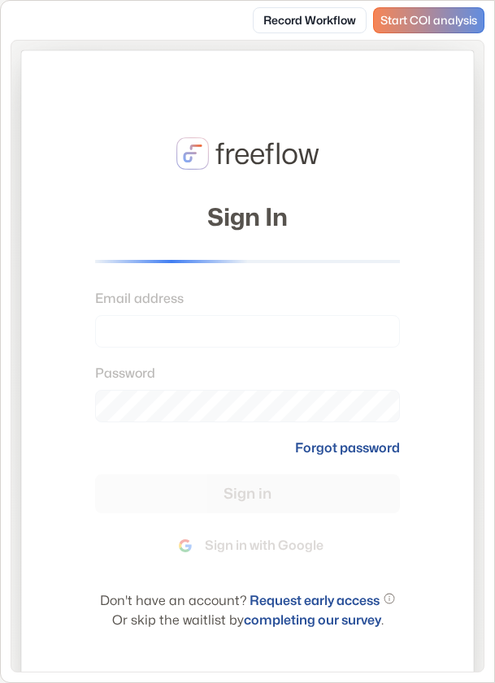 This screenshot has width=495, height=683. What do you see at coordinates (247, 494) in the screenshot?
I see `button: Sign in` at bounding box center [247, 494].